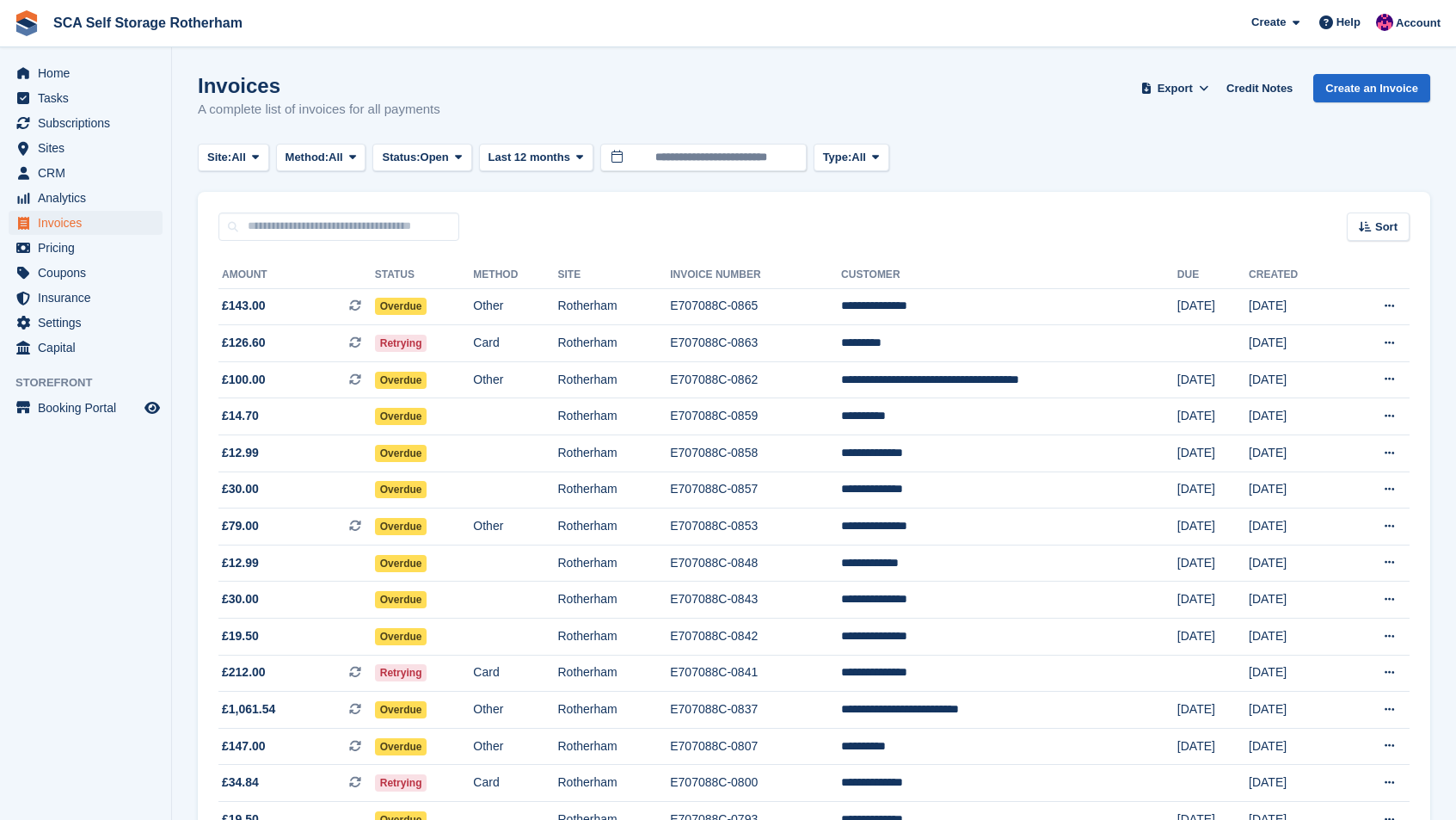 The height and width of the screenshot is (820, 1456). What do you see at coordinates (152, 408) in the screenshot?
I see `a: Preview store` at bounding box center [152, 408].